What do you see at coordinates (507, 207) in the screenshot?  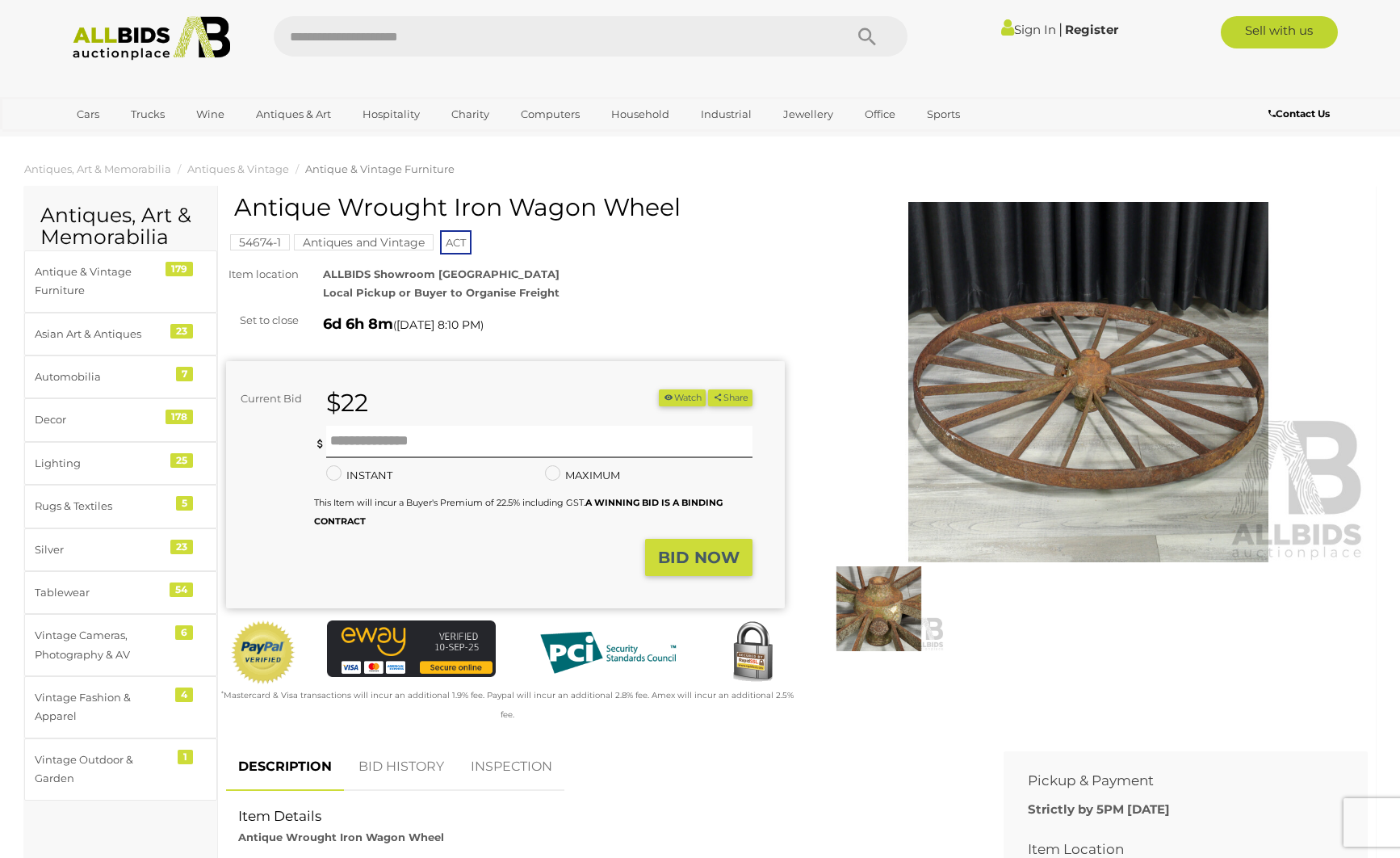 I see `h1: Antique Wrought Iron Wagon Wheel` at bounding box center [507, 207].